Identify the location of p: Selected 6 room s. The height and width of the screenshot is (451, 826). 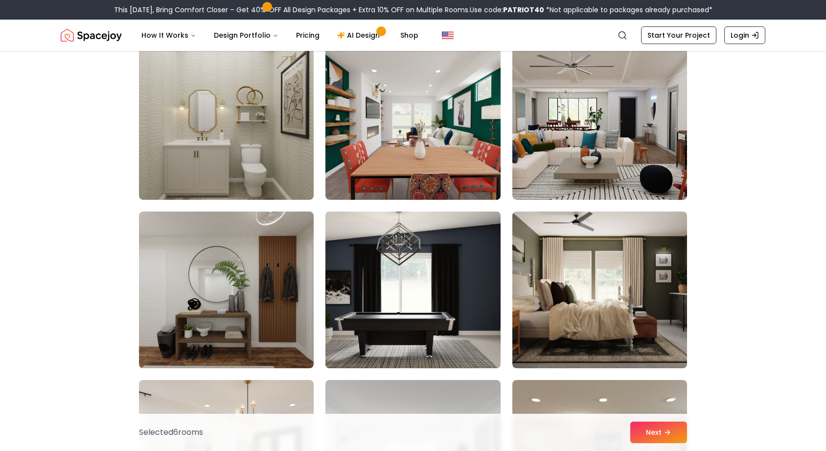
(171, 432).